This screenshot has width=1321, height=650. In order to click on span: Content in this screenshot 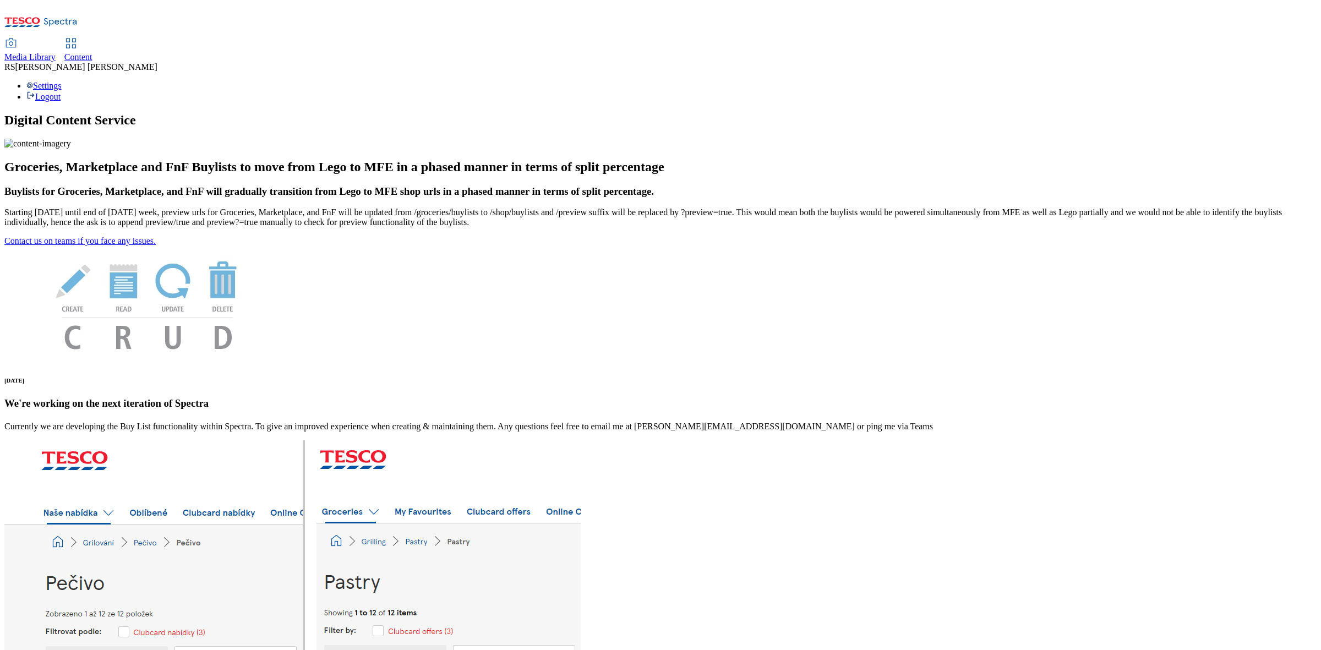, I will do `click(78, 57)`.